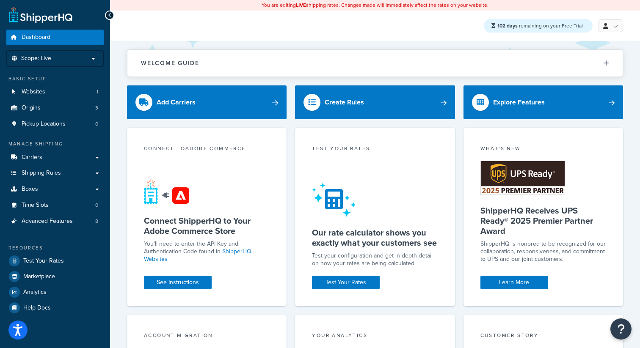  Describe the element at coordinates (55, 308) in the screenshot. I see `li: Help Docs` at that location.